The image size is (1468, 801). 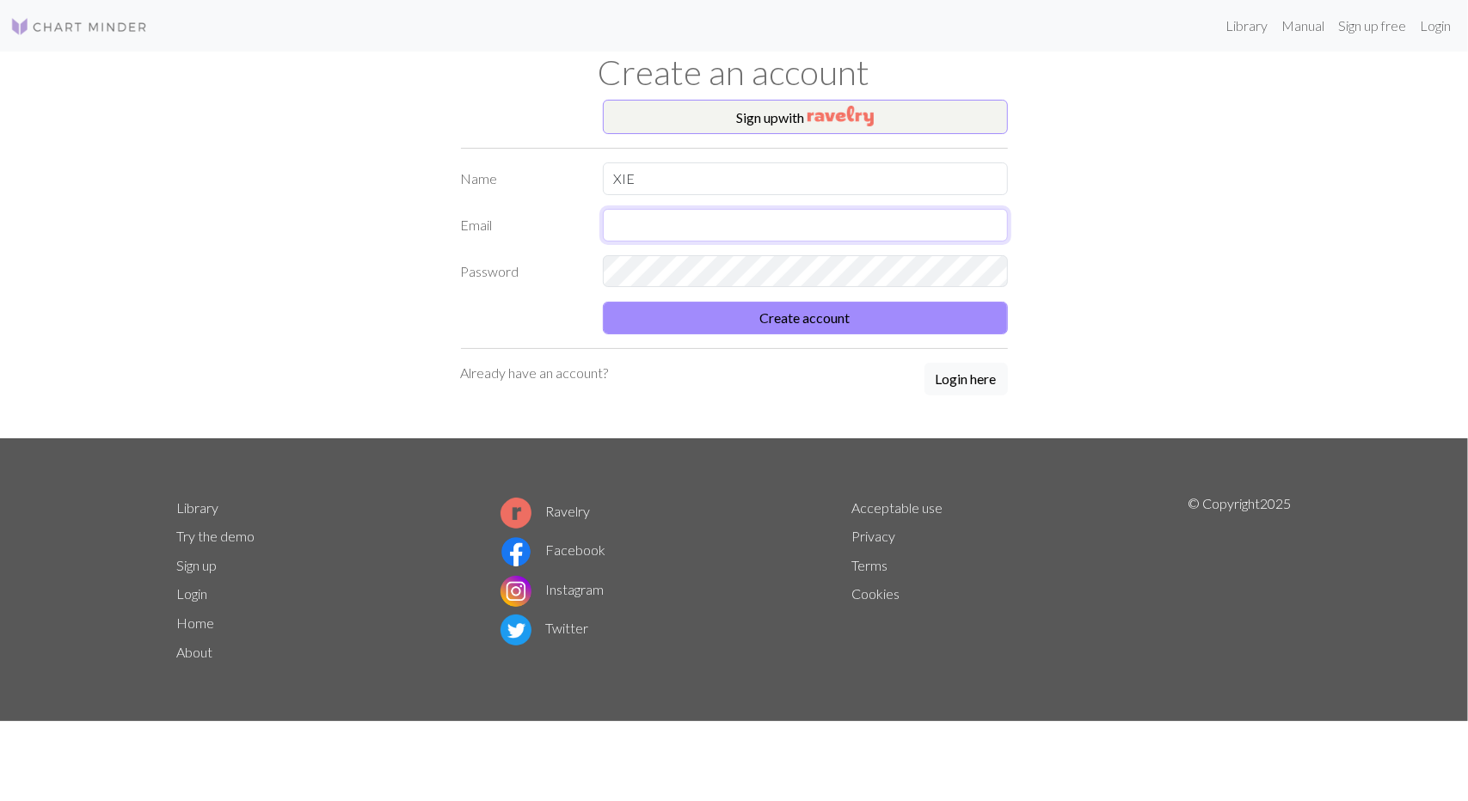 What do you see at coordinates (897, 507) in the screenshot?
I see `a: Acceptable use` at bounding box center [897, 507].